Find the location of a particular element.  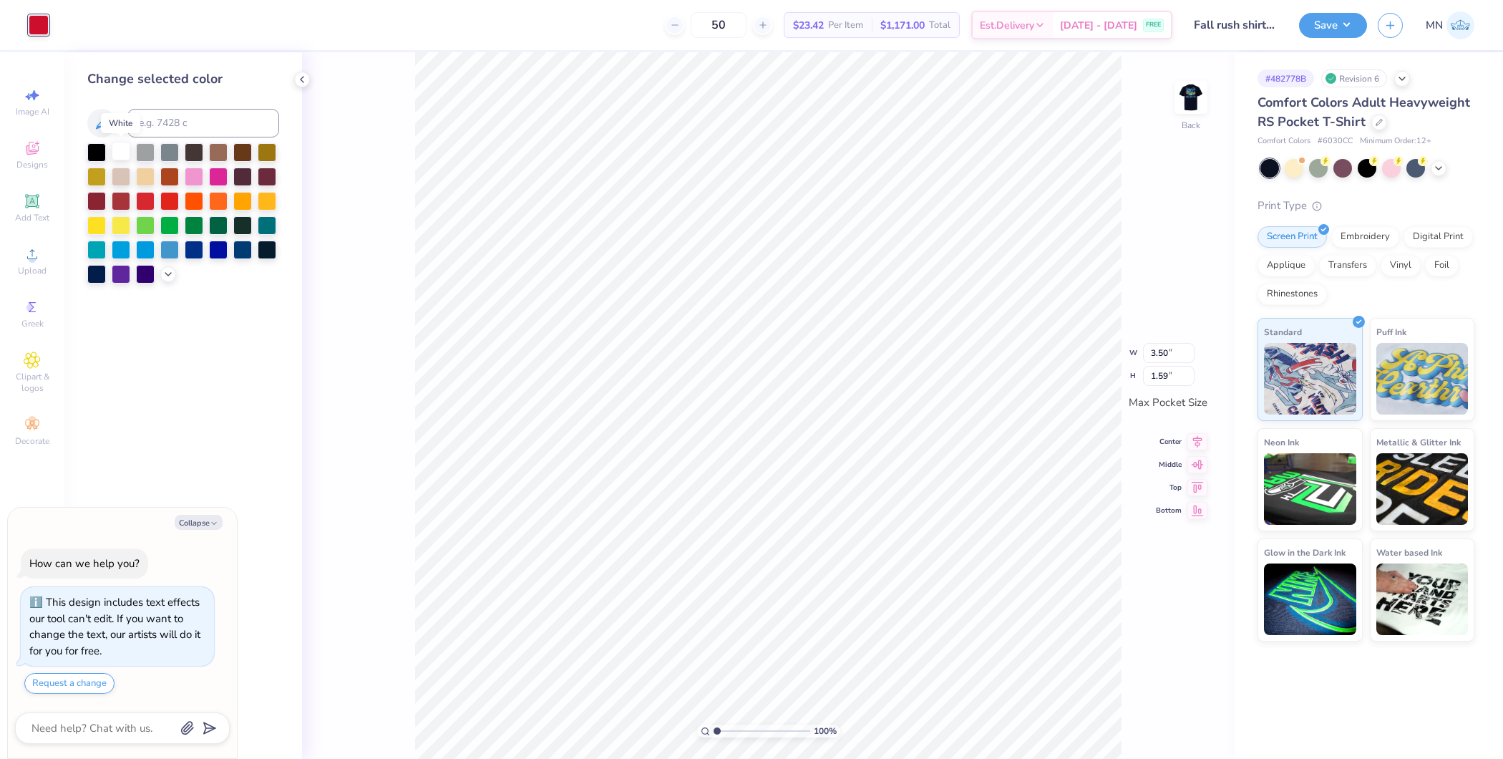

span: Upload is located at coordinates (32, 271).